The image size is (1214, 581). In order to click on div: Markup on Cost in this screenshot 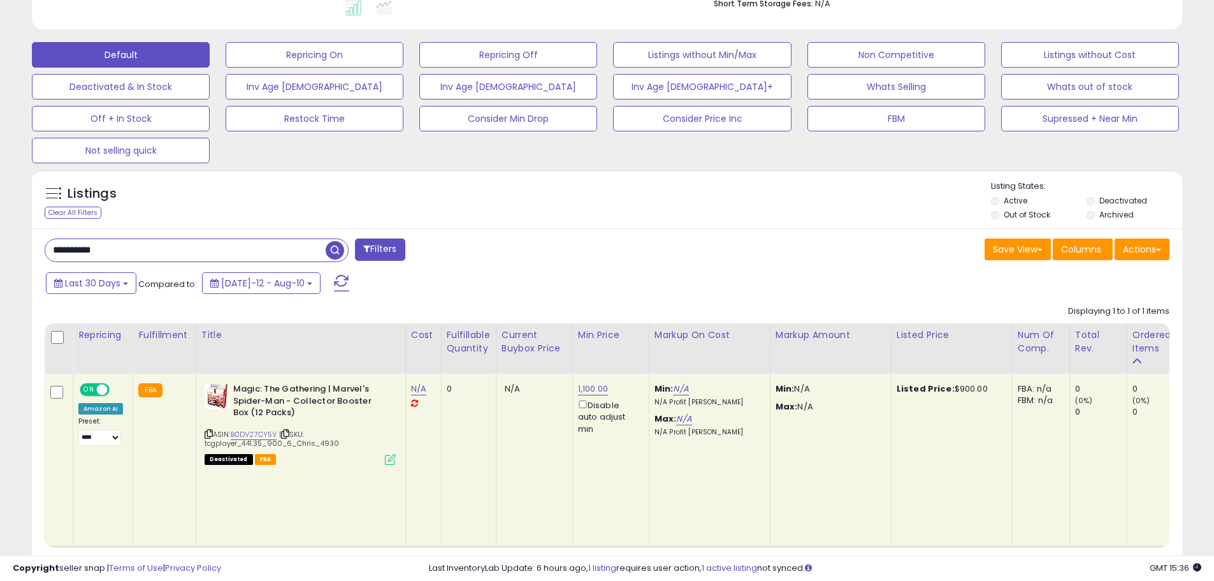, I will do `click(709, 335)`.